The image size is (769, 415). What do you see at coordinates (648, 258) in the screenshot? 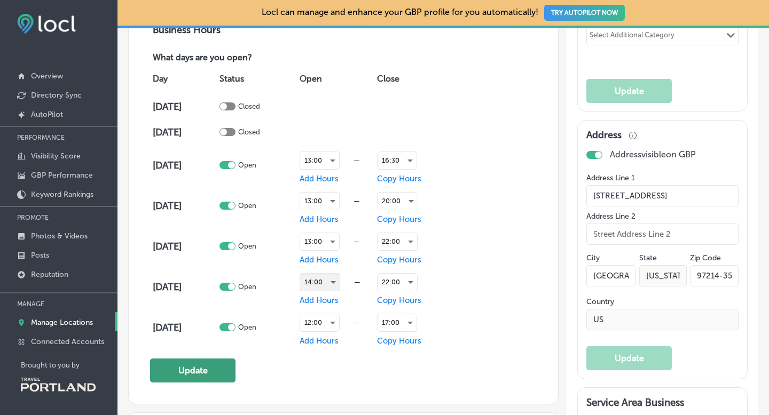
I see `label: State` at bounding box center [648, 258].